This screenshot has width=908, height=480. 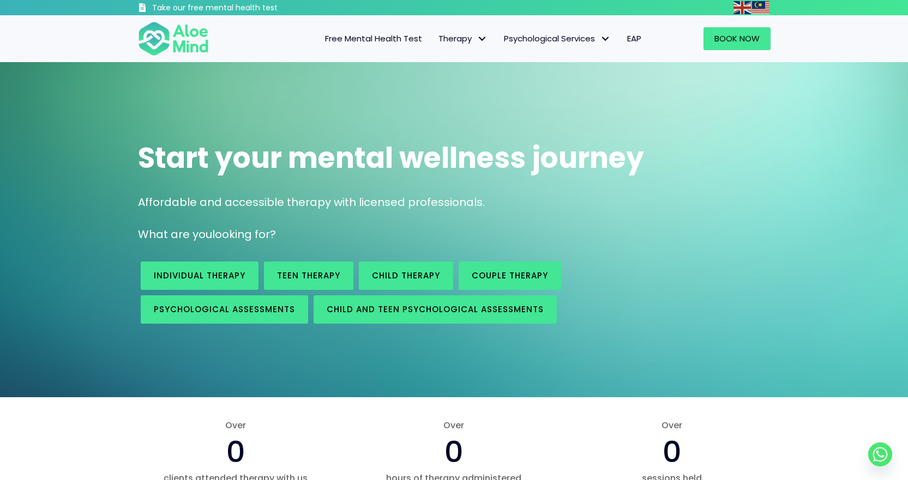 I want to click on span: Psychological assessments, so click(x=224, y=309).